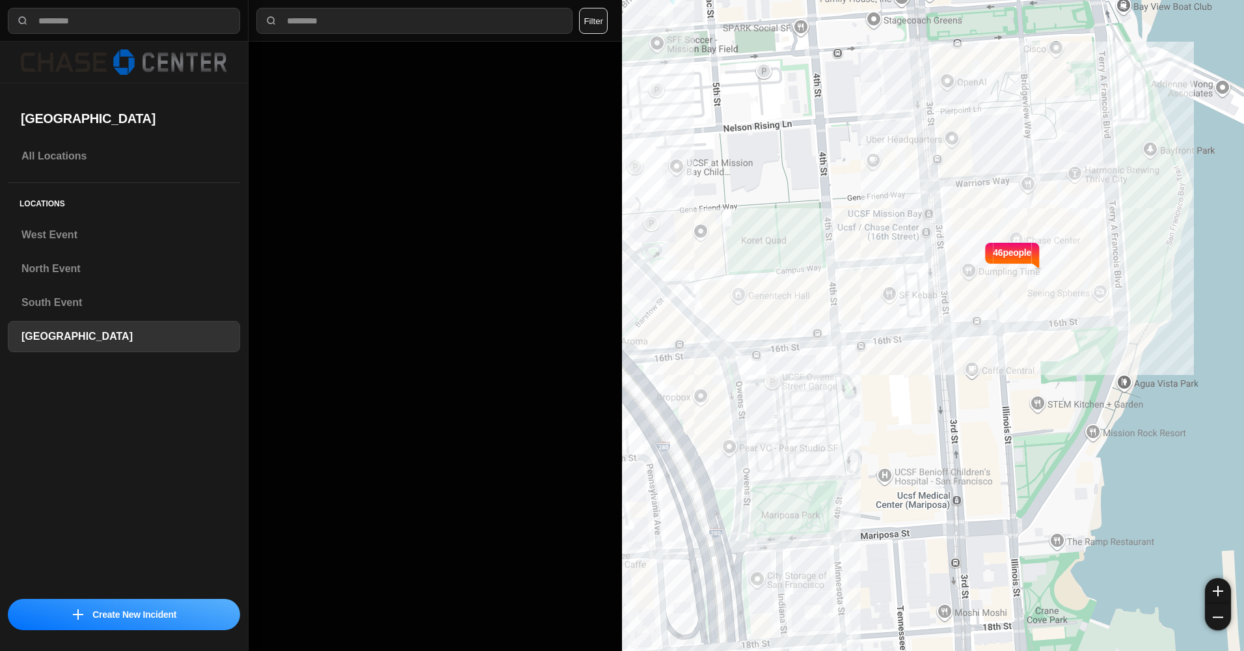  I want to click on button: zoom-in, so click(1218, 591).